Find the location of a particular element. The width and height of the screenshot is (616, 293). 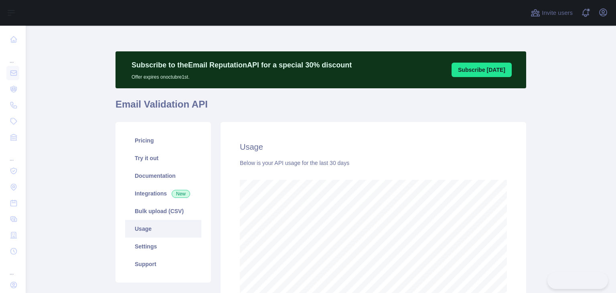

a: Documentation is located at coordinates (163, 176).